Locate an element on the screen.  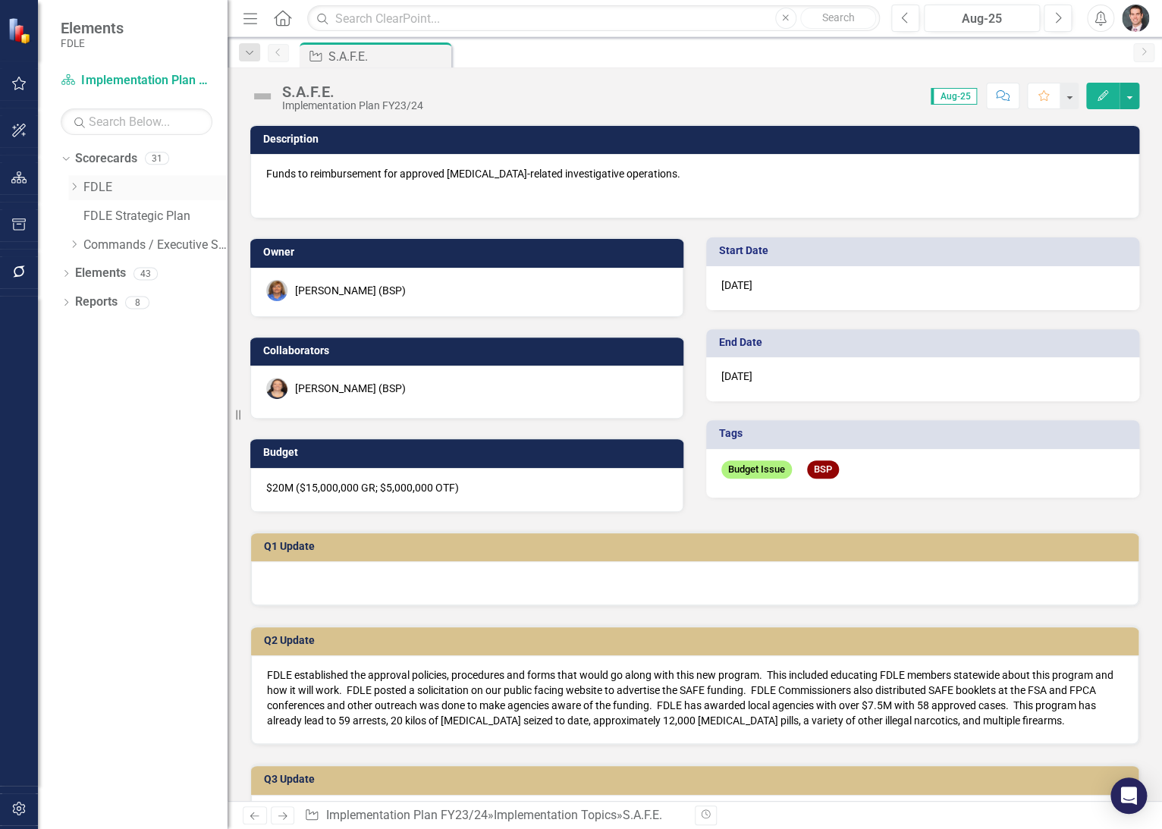
div: Open Intercom Messenger is located at coordinates (1128, 795).